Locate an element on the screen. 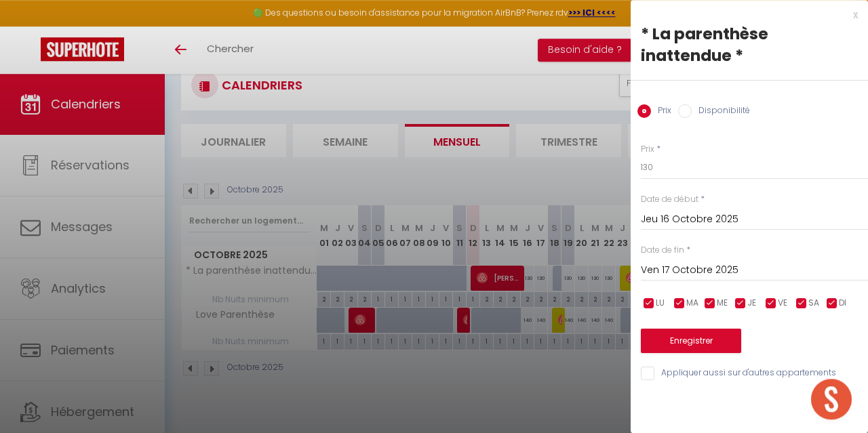 This screenshot has width=868, height=433. button: Enregistrer is located at coordinates (691, 341).